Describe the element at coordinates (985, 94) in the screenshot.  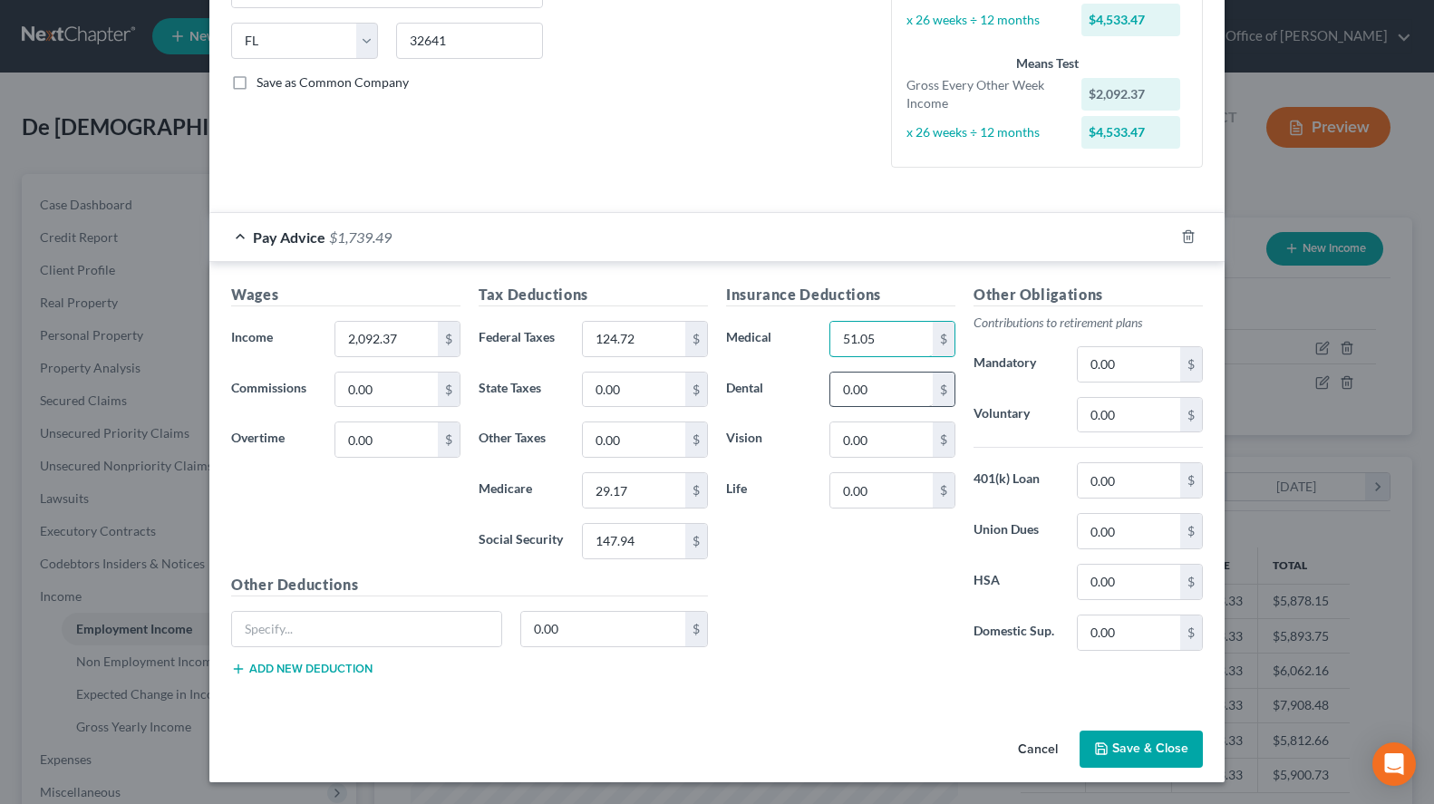
I see `div: Gross Every Other Week Income` at that location.